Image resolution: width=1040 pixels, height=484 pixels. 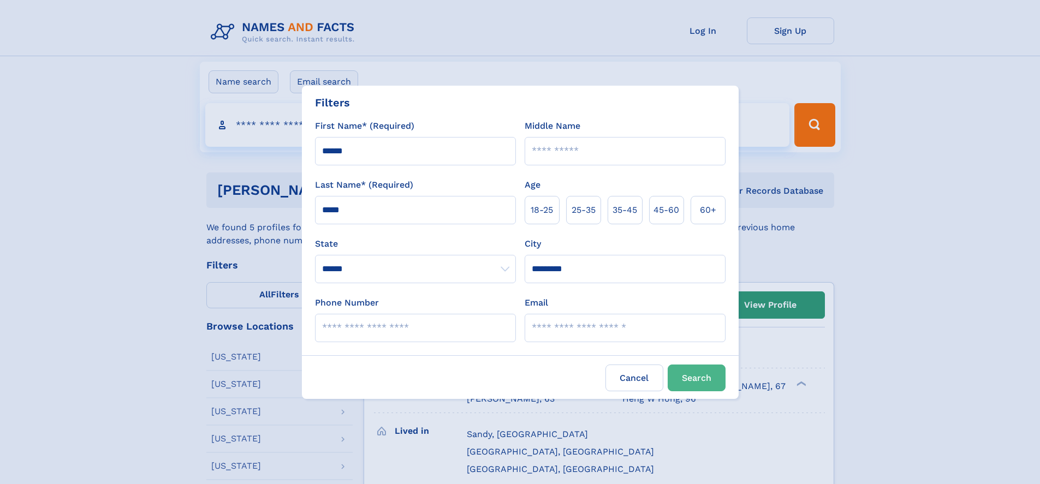 I want to click on span: 18‑25, so click(x=542, y=210).